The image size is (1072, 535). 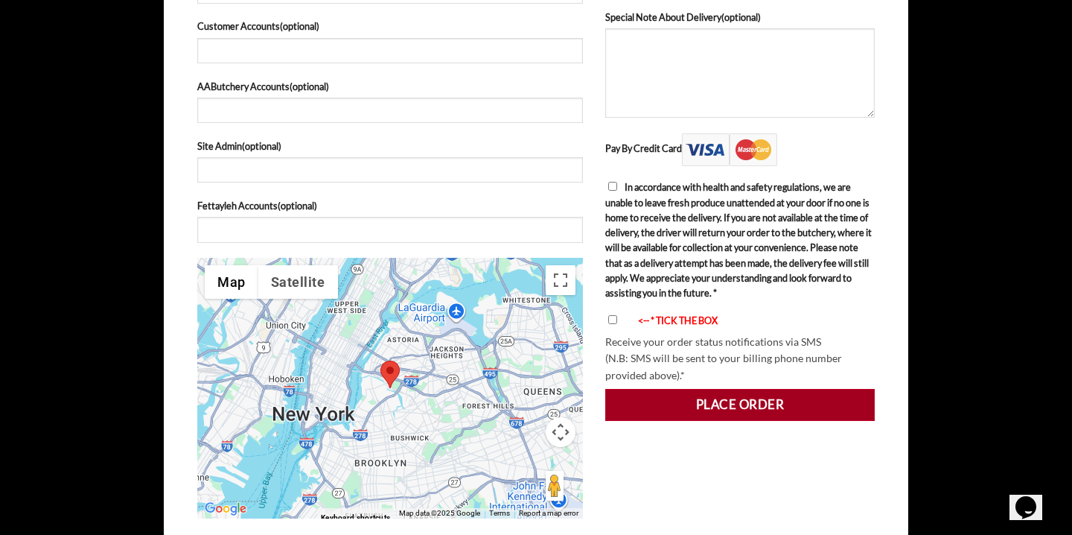 What do you see at coordinates (226, 508) in the screenshot?
I see `a: Open this area in Google Maps (opens a new window)` at bounding box center [226, 508].